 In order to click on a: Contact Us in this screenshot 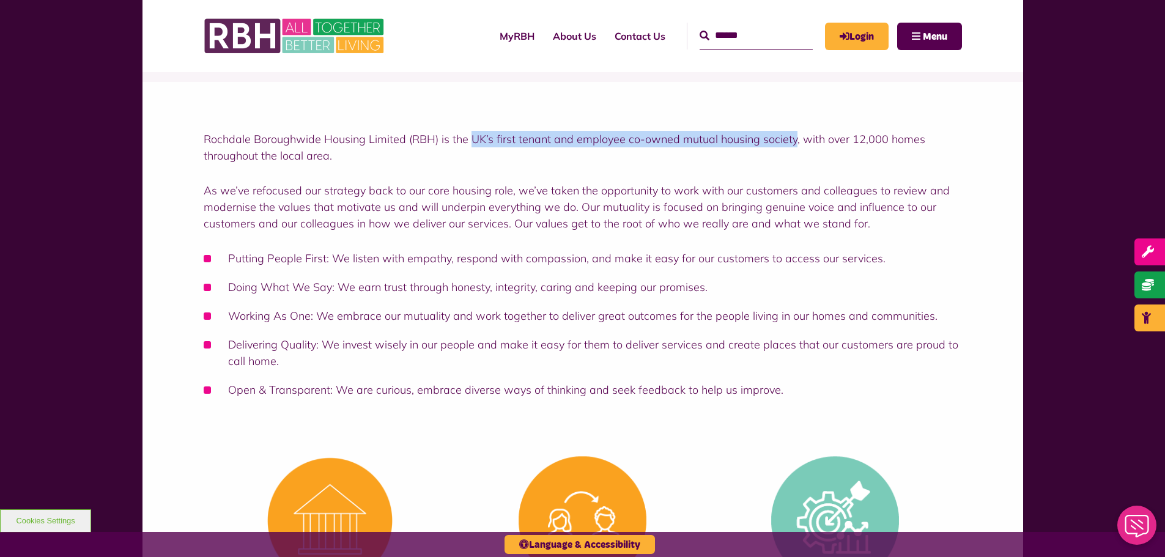, I will do `click(640, 36)`.